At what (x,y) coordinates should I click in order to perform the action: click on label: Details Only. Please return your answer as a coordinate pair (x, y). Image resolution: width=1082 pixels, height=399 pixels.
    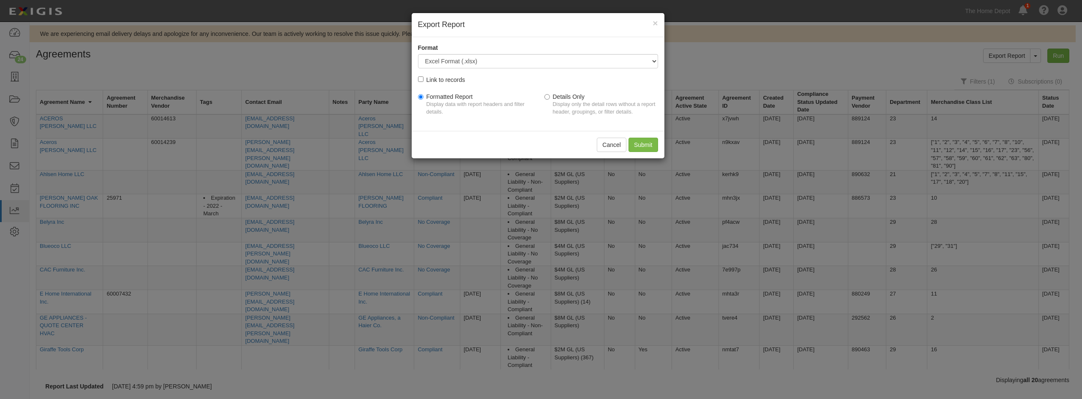
    Looking at the image, I should click on (601, 107).